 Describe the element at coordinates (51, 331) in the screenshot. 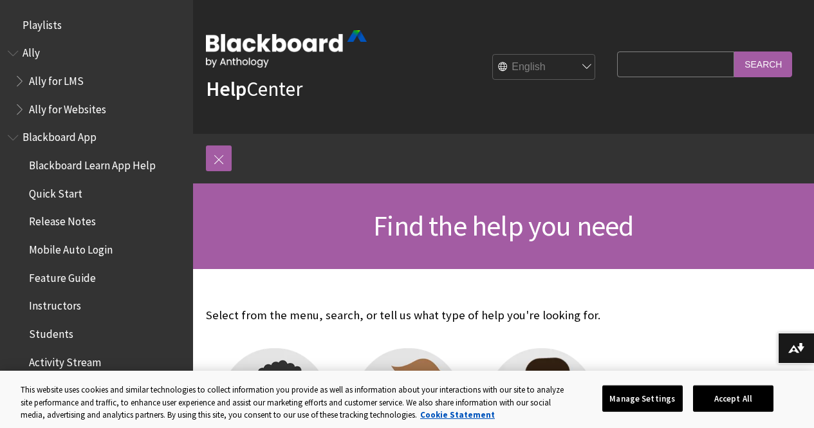

I see `span: Students` at that location.